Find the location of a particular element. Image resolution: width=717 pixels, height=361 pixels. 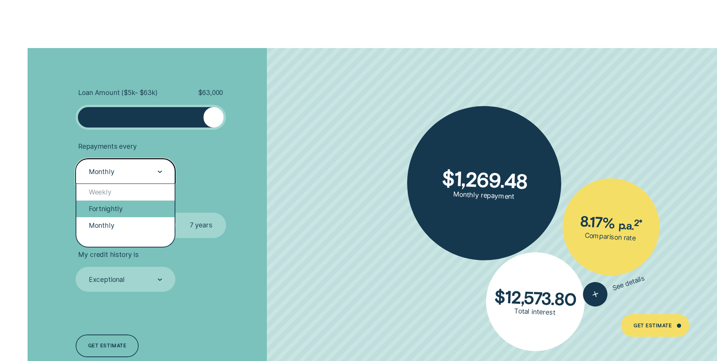

div: Fortnightly is located at coordinates (126, 209).